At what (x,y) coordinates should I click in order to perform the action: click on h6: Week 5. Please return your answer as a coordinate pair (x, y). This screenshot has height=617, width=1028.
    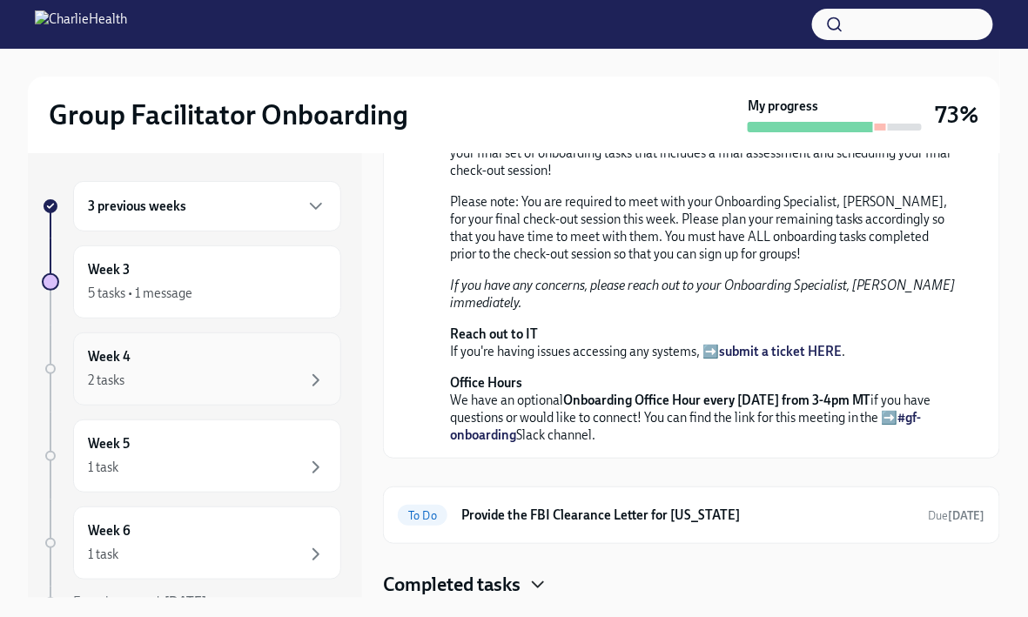
    Looking at the image, I should click on (109, 444).